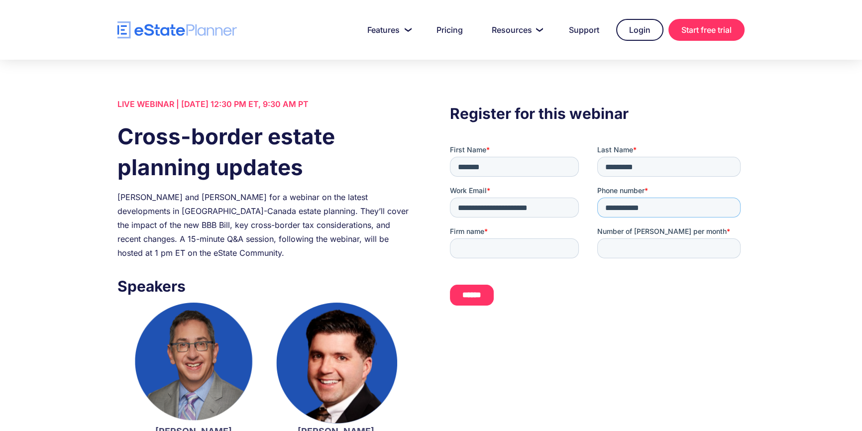 This screenshot has width=862, height=431. I want to click on a: Login, so click(640, 30).